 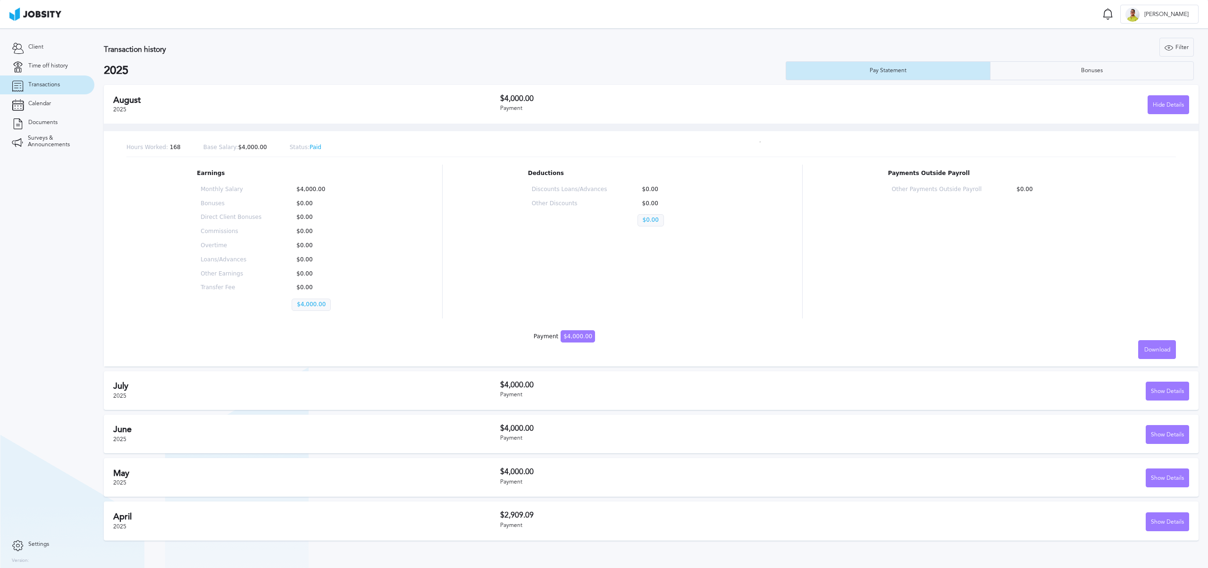 I want to click on h2: 2025, so click(x=444, y=71).